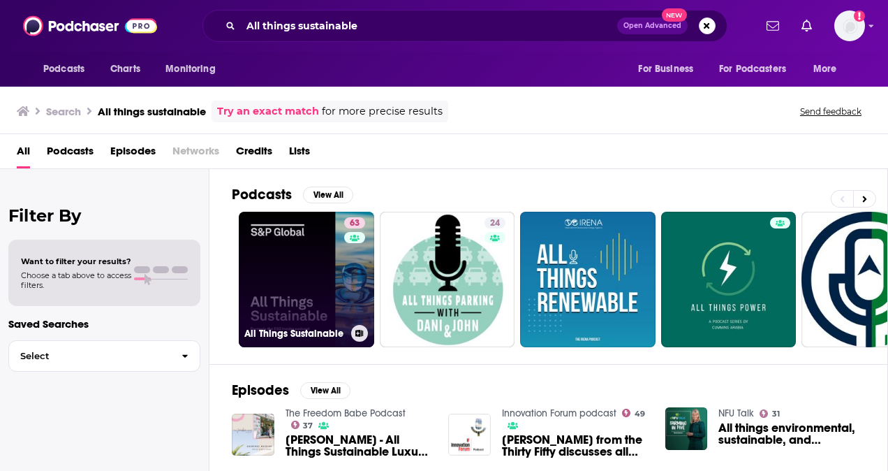 The width and height of the screenshot is (888, 471). I want to click on a: EpisodesView All, so click(291, 390).